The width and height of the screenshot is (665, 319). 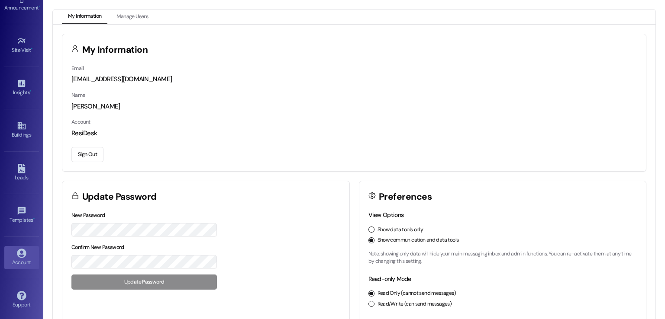 What do you see at coordinates (354, 133) in the screenshot?
I see `div: ResiDesk` at bounding box center [354, 133].